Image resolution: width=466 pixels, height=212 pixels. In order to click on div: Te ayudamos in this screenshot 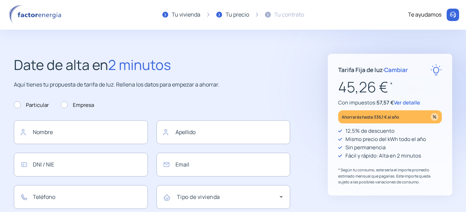, I will do `click(425, 15)`.